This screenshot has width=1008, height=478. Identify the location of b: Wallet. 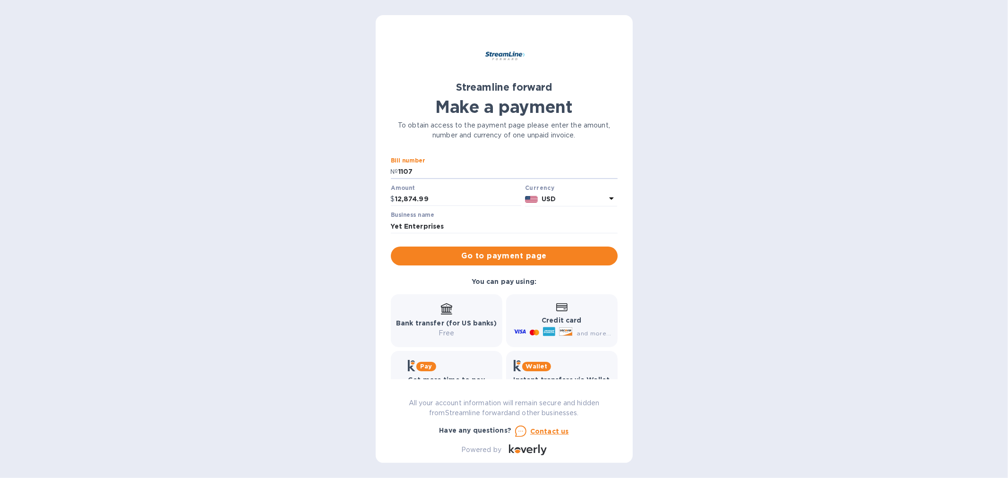
(537, 366).